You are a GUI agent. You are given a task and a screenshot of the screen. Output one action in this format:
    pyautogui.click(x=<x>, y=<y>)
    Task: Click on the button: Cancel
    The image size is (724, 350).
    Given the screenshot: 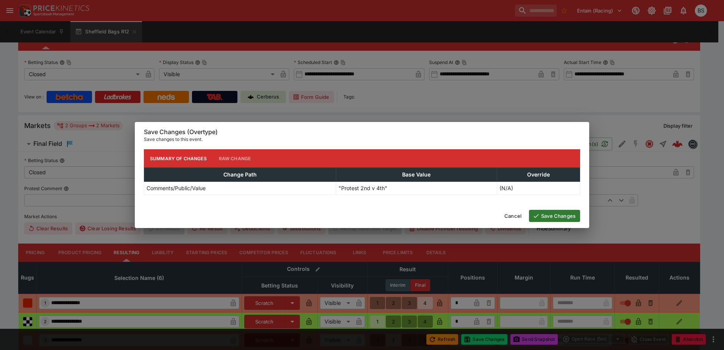 What is the action you would take?
    pyautogui.click(x=512, y=216)
    